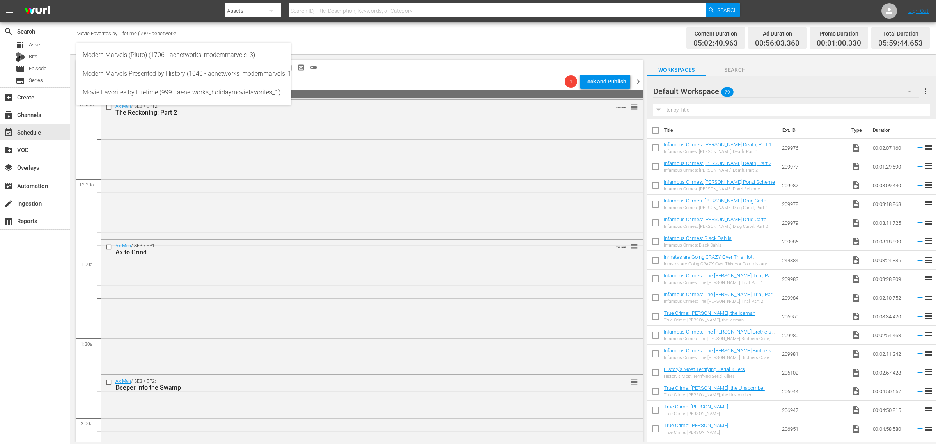 The height and width of the screenshot is (444, 936). Describe the element at coordinates (891, 241) in the screenshot. I see `td: 00:03:18.899` at that location.